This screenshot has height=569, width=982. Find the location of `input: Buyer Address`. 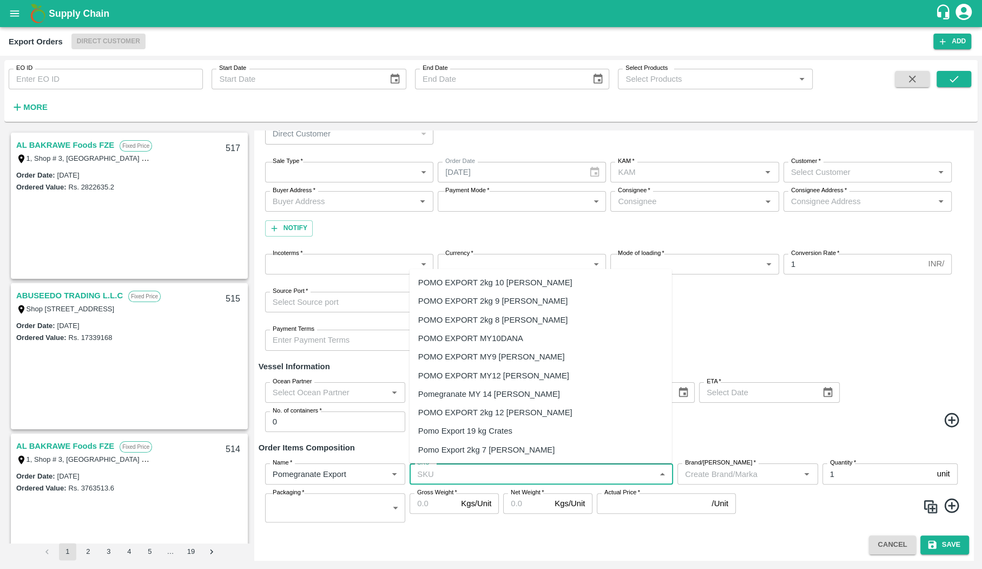

input: Buyer Address is located at coordinates (340, 201).